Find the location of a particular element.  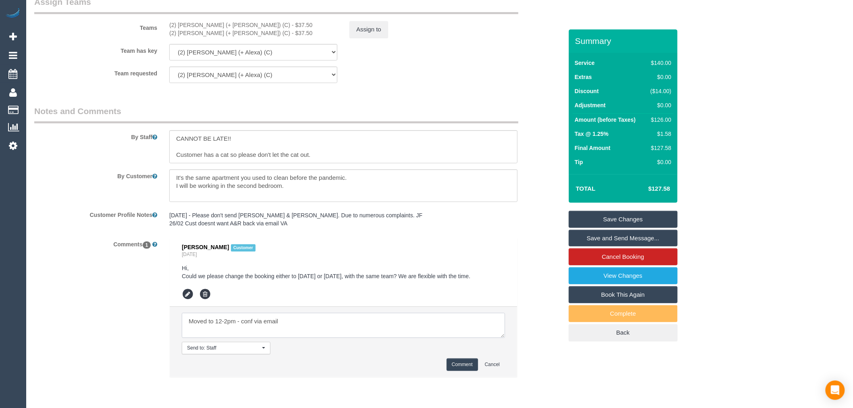

label: Team has key is located at coordinates (96, 49).